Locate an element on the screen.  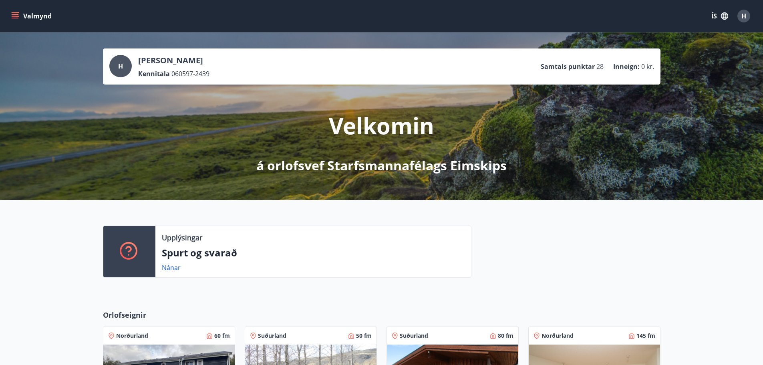
span: Orlofseignir is located at coordinates (125, 315).